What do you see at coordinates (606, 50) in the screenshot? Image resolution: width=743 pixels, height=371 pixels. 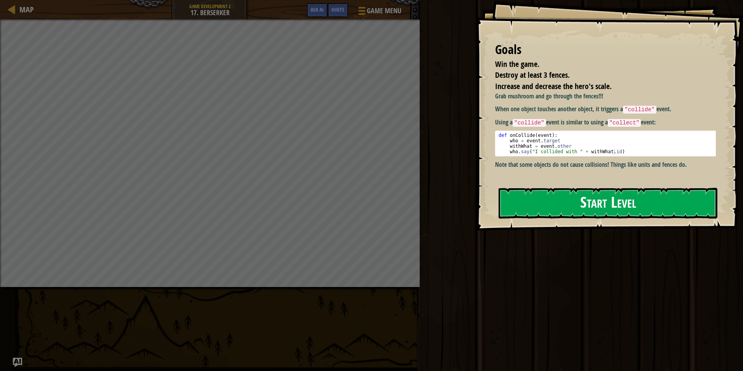 I see `div: Goals` at bounding box center [606, 50].